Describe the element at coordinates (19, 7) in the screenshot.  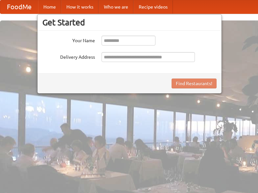
I see `a: FoodMe` at that location.